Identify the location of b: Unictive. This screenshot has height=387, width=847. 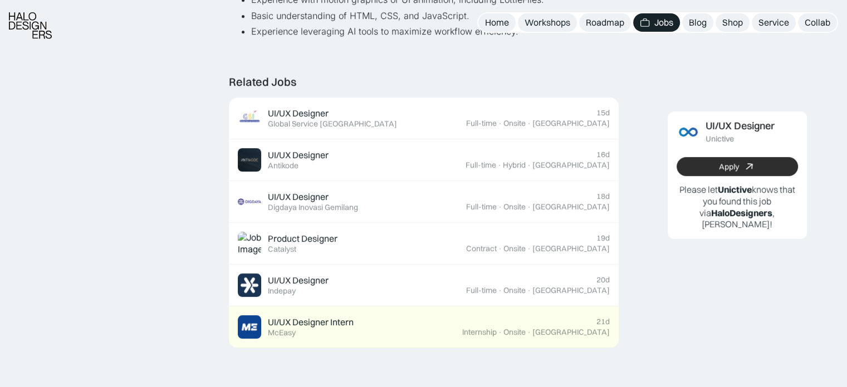
(735, 189).